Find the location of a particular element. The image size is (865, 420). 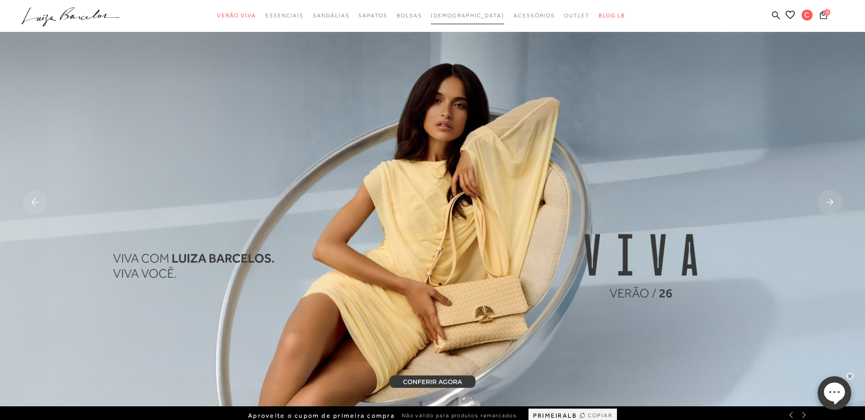

span: Verão Viva is located at coordinates (237, 16).